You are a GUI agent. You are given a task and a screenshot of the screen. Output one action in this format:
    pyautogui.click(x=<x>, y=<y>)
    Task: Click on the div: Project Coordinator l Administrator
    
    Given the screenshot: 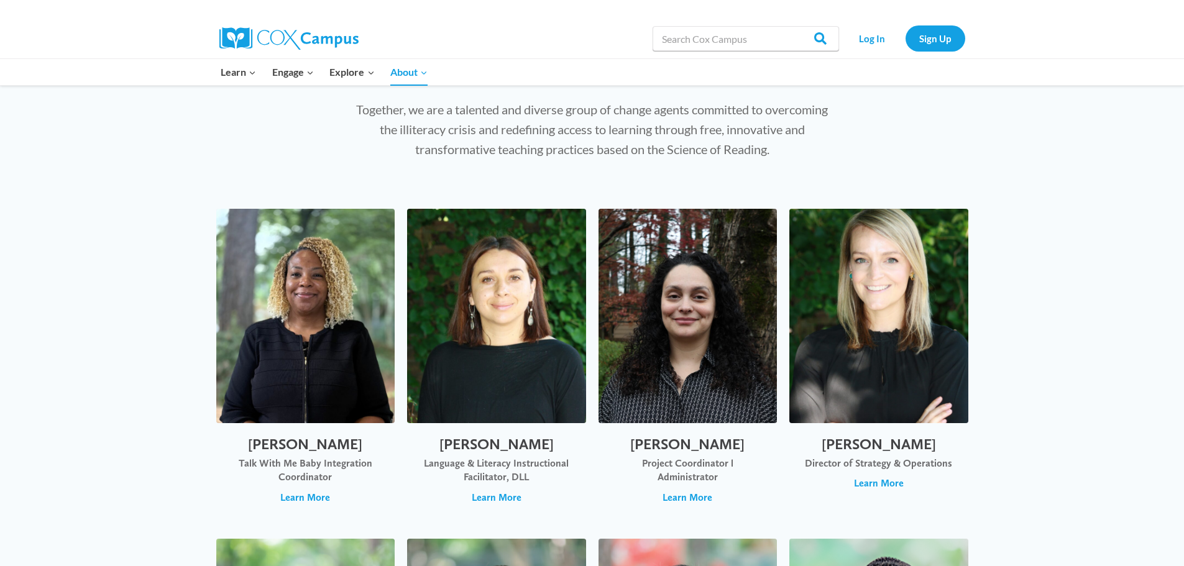 What is the action you would take?
    pyautogui.click(x=688, y=470)
    